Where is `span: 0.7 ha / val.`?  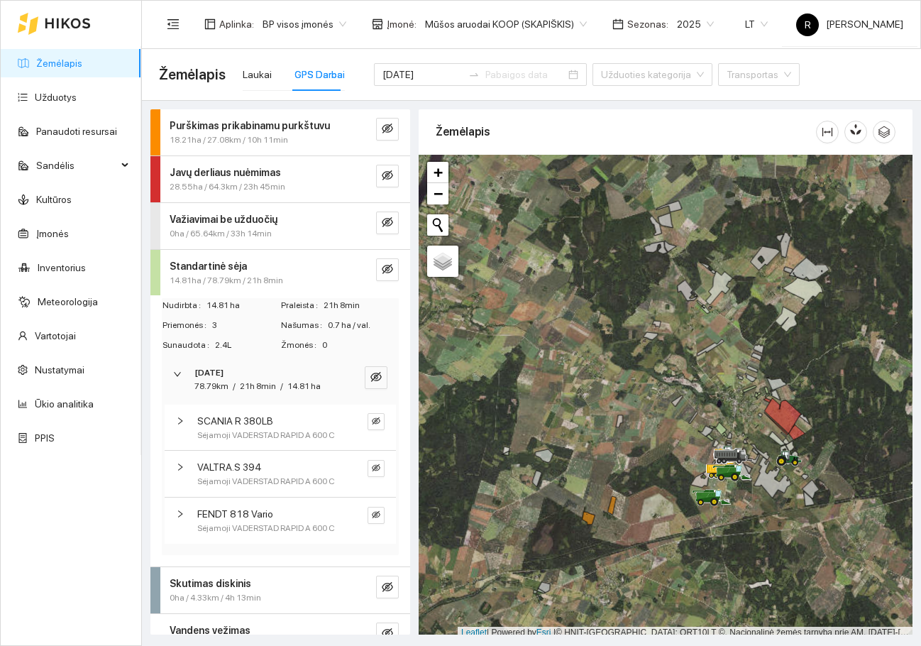
span: 0.7 ha / val. is located at coordinates (363, 325).